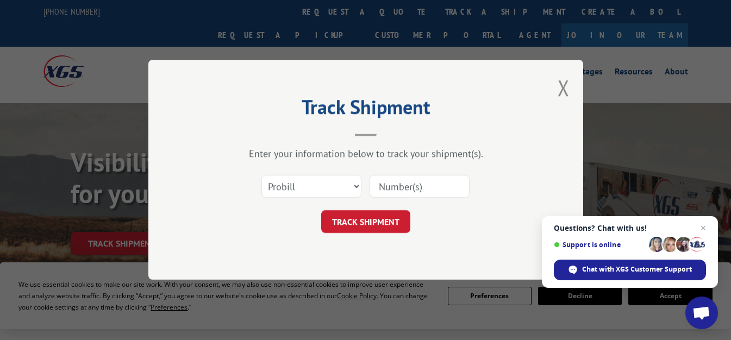 The width and height of the screenshot is (731, 340). What do you see at coordinates (366, 110) in the screenshot?
I see `h2: Track Shipment` at bounding box center [366, 110].